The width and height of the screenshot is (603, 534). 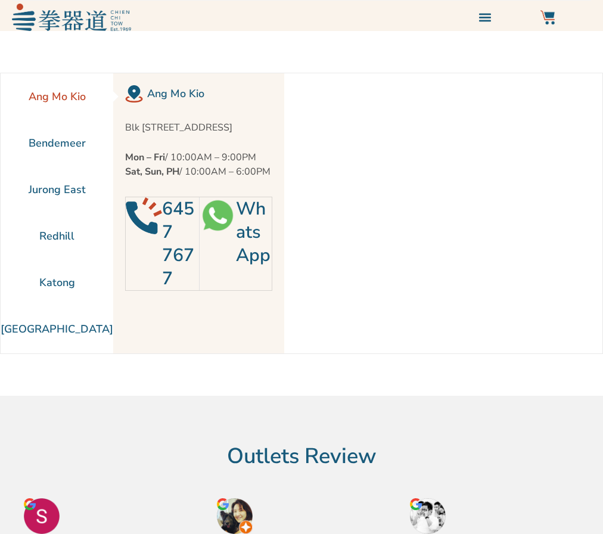 What do you see at coordinates (301, 456) in the screenshot?
I see `h2: Outlets Review` at bounding box center [301, 456].